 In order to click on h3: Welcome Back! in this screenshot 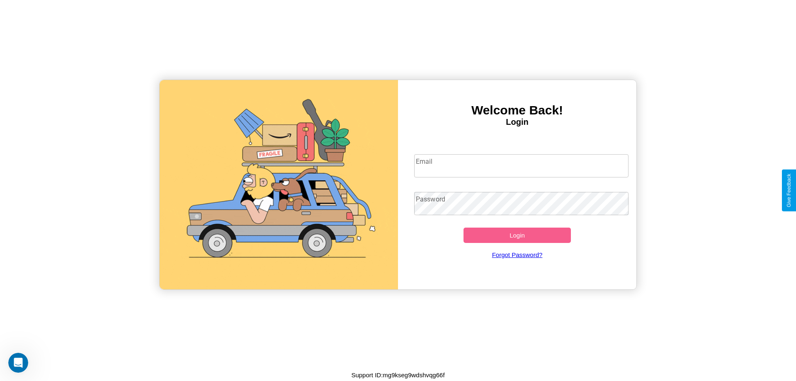, I will do `click(517, 110)`.